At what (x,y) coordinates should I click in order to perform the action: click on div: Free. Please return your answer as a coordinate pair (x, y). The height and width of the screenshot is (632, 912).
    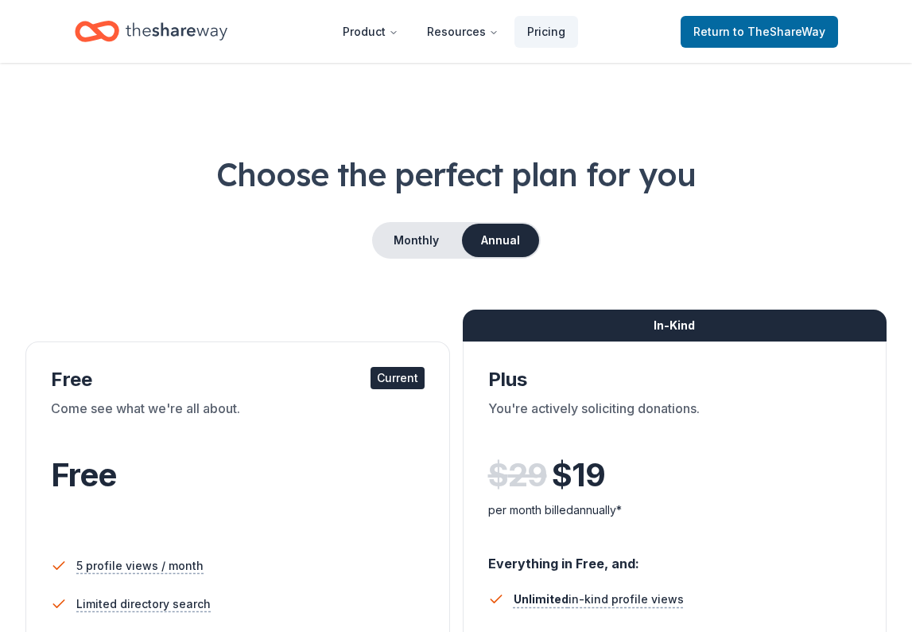
    Looking at the image, I should click on (238, 379).